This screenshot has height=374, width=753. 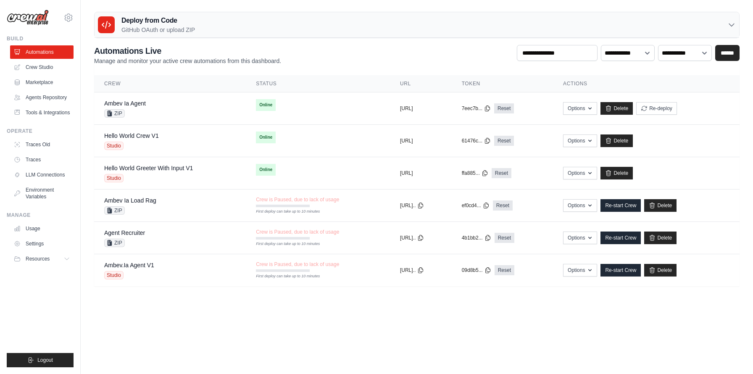 I want to click on div: Build, so click(x=40, y=39).